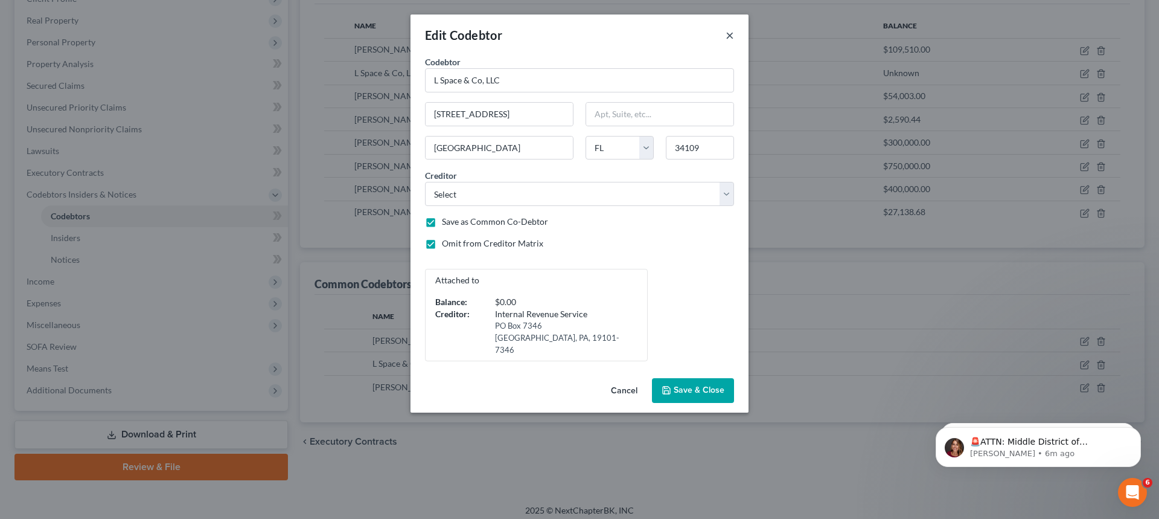 The image size is (1159, 519). I want to click on strong: Balance:, so click(451, 301).